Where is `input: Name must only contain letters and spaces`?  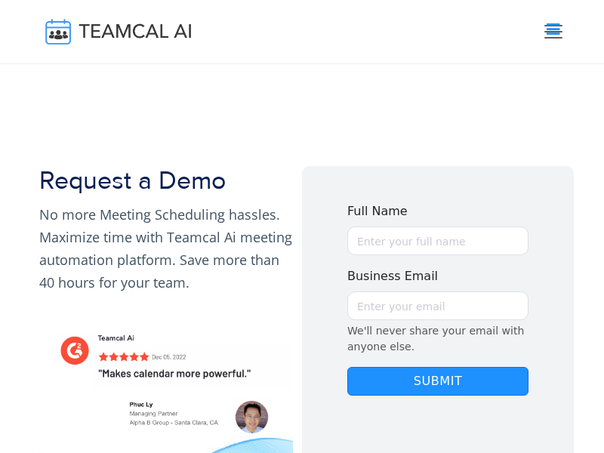 input: Name must only contain letters and spaces is located at coordinates (438, 241).